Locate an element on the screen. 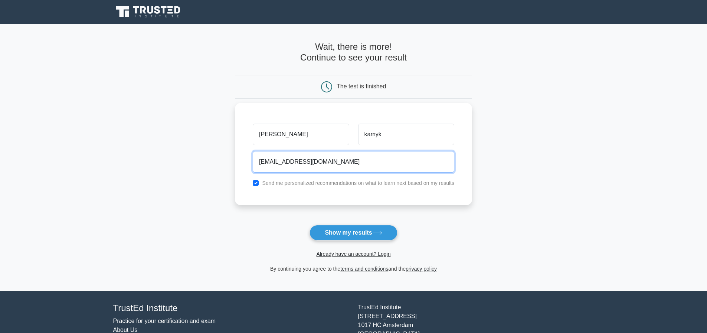 Image resolution: width=707 pixels, height=333 pixels. a: Already have an account? Login is located at coordinates (353, 254).